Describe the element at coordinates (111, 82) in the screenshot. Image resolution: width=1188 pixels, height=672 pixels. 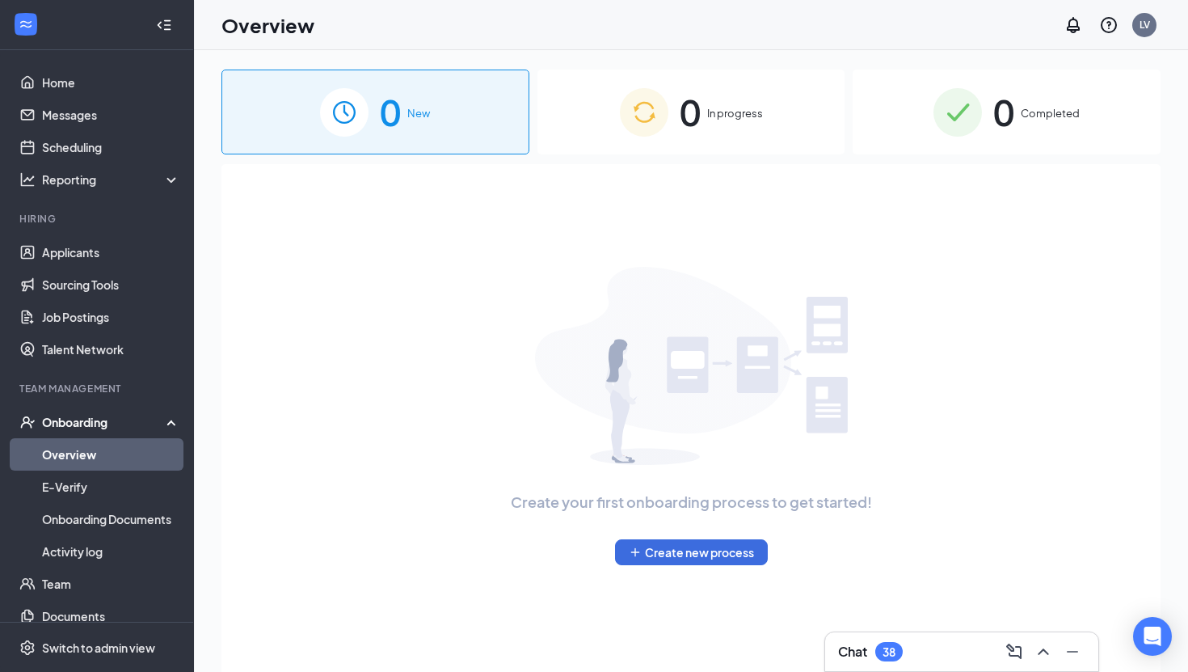
I see `a: Home` at that location.